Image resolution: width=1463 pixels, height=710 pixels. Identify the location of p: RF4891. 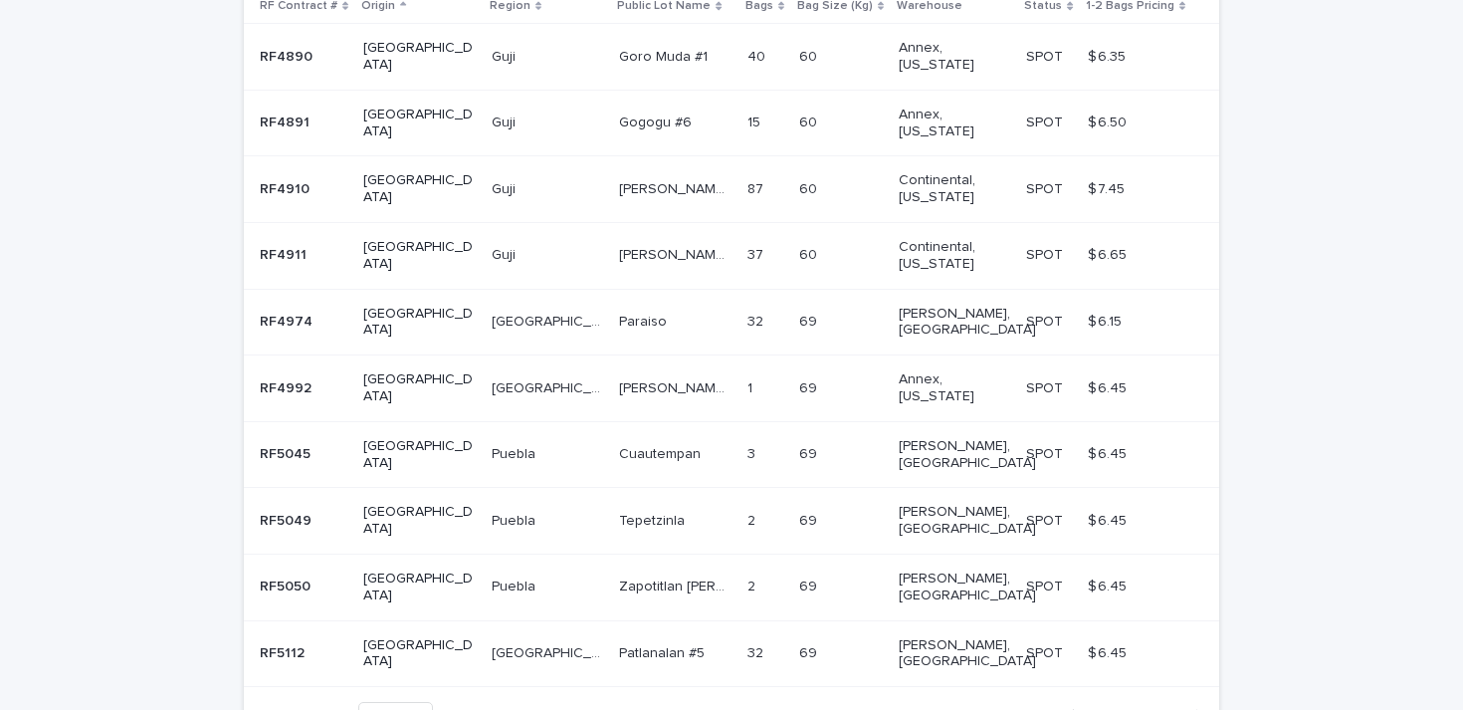
(287, 120).